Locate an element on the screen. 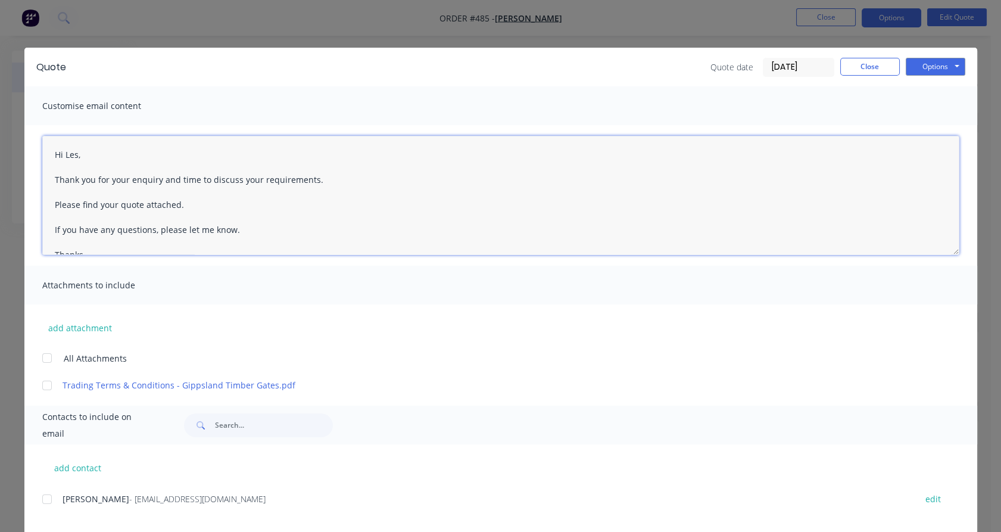  button: edit is located at coordinates (933, 499).